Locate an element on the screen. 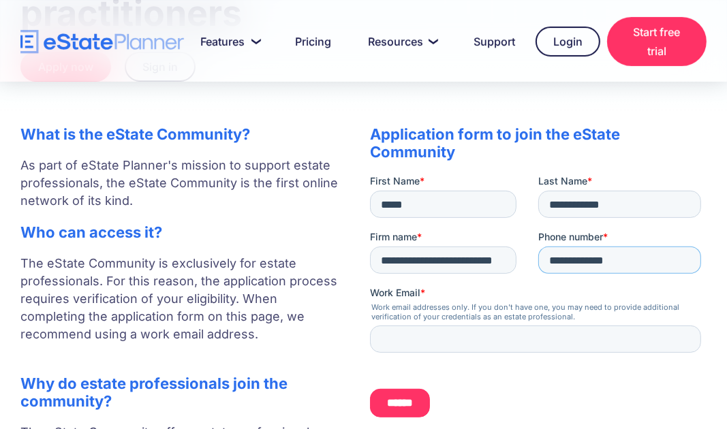 This screenshot has height=429, width=727. span: Phone number is located at coordinates (200, 62).